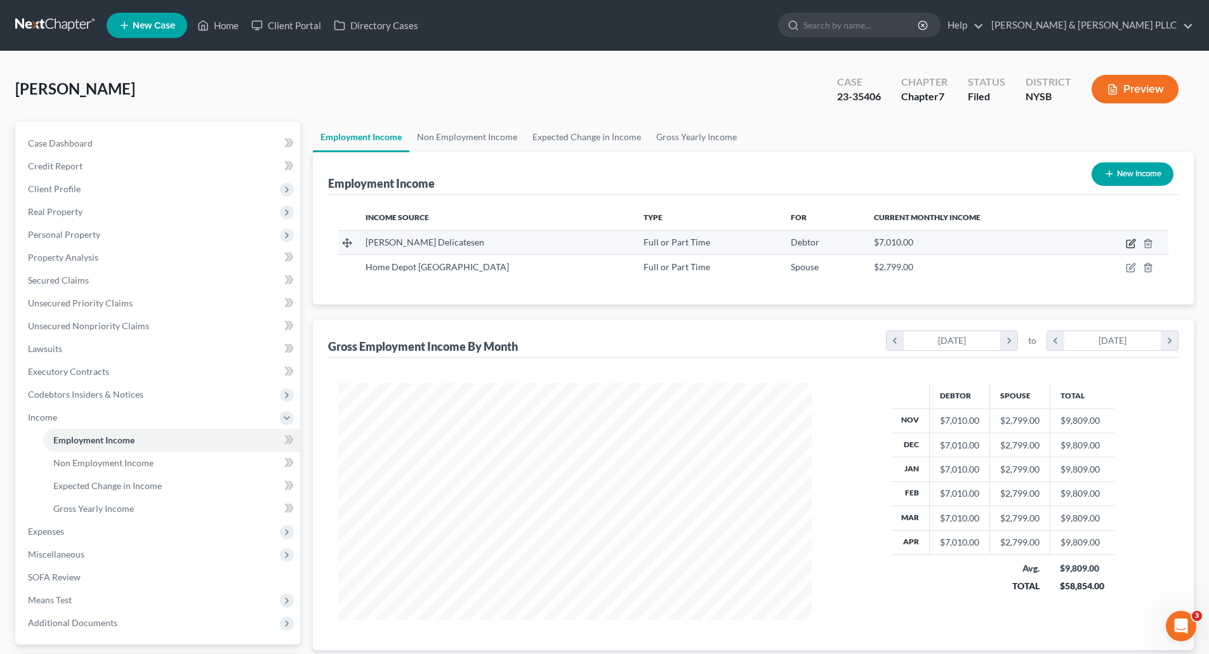 The image size is (1209, 654). I want to click on span: $7,010.00, so click(893, 242).